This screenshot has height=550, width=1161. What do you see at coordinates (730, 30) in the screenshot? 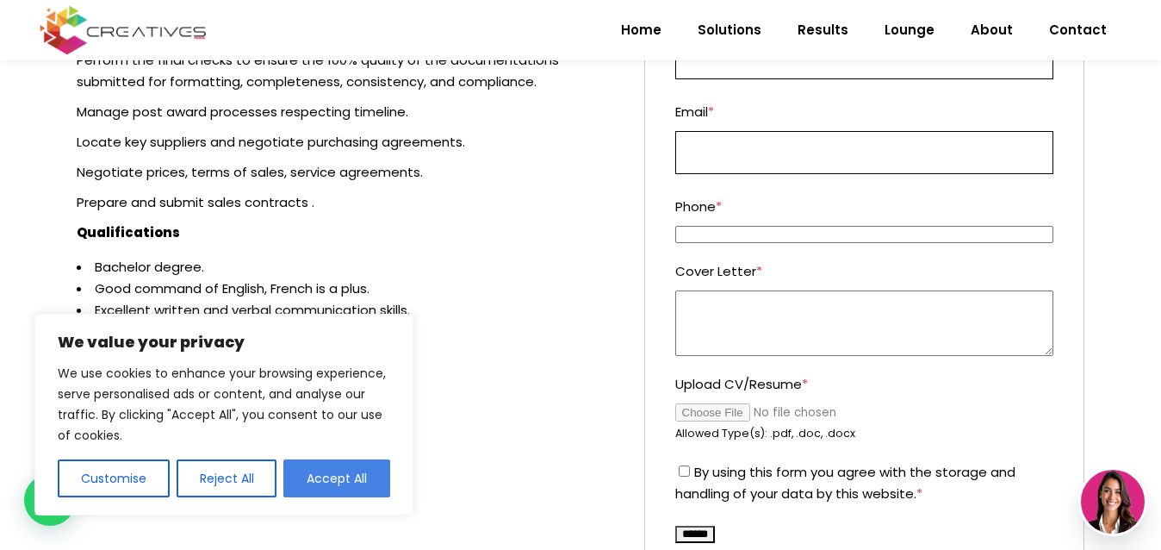
I see `span: Solutions` at bounding box center [730, 30].